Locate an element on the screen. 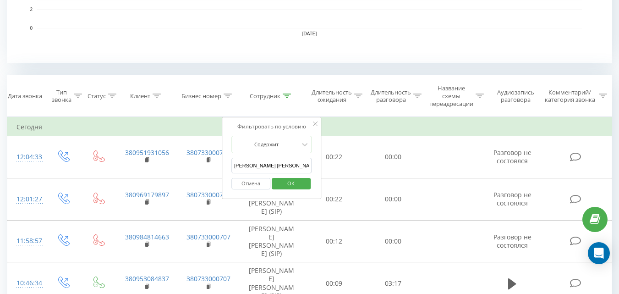 The image size is (619, 294). input: Введите значение is located at coordinates (272, 165).